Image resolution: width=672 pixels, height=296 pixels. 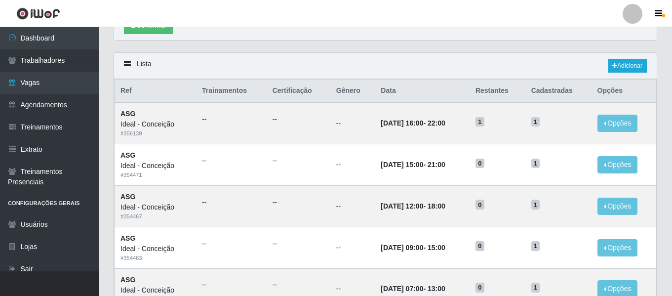 What do you see at coordinates (353, 91) in the screenshot?
I see `th: Gênero` at bounding box center [353, 91].